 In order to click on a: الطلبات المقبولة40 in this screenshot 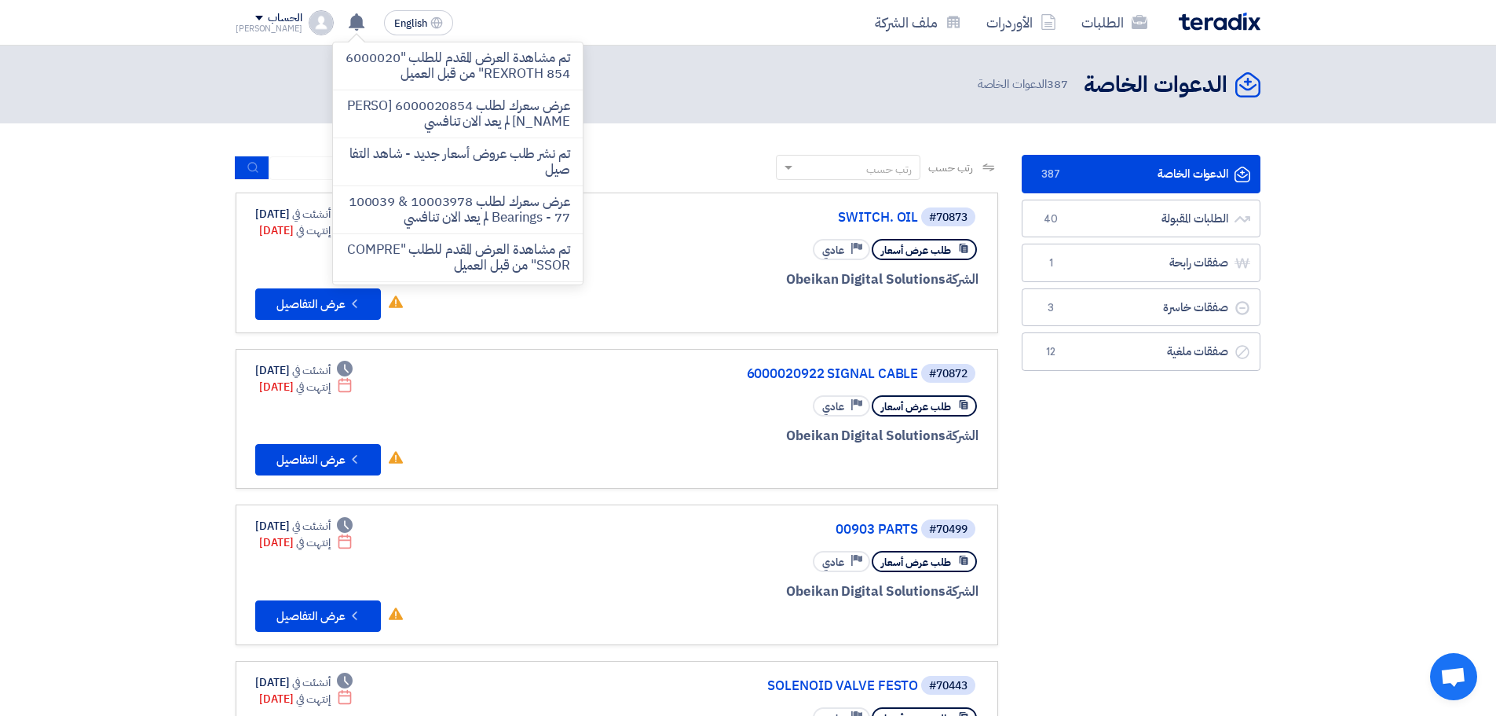, I will do `click(1141, 218)`.